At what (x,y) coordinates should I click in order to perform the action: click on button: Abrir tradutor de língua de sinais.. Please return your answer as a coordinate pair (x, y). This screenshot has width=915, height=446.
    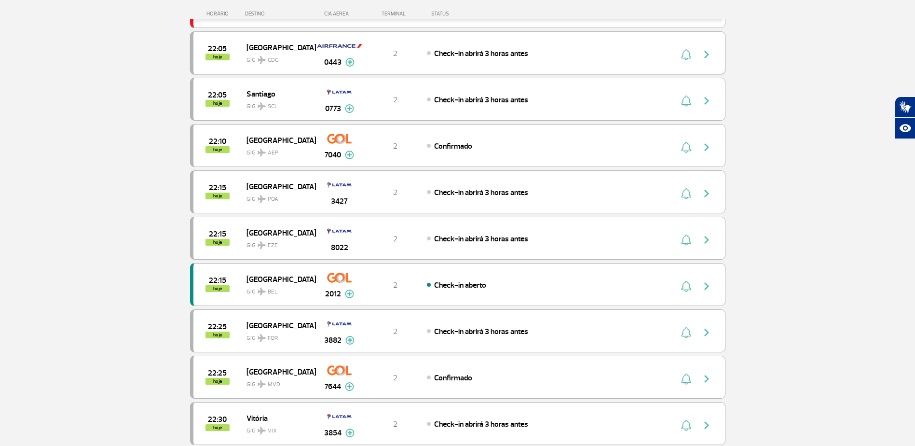
    Looking at the image, I should click on (905, 107).